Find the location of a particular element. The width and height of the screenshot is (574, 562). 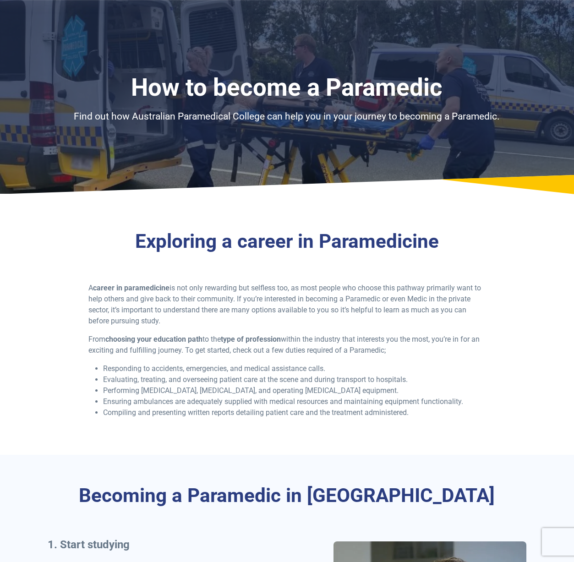

li: Responding to accidents, emergencies, and medical assistance calls. is located at coordinates (294, 369).